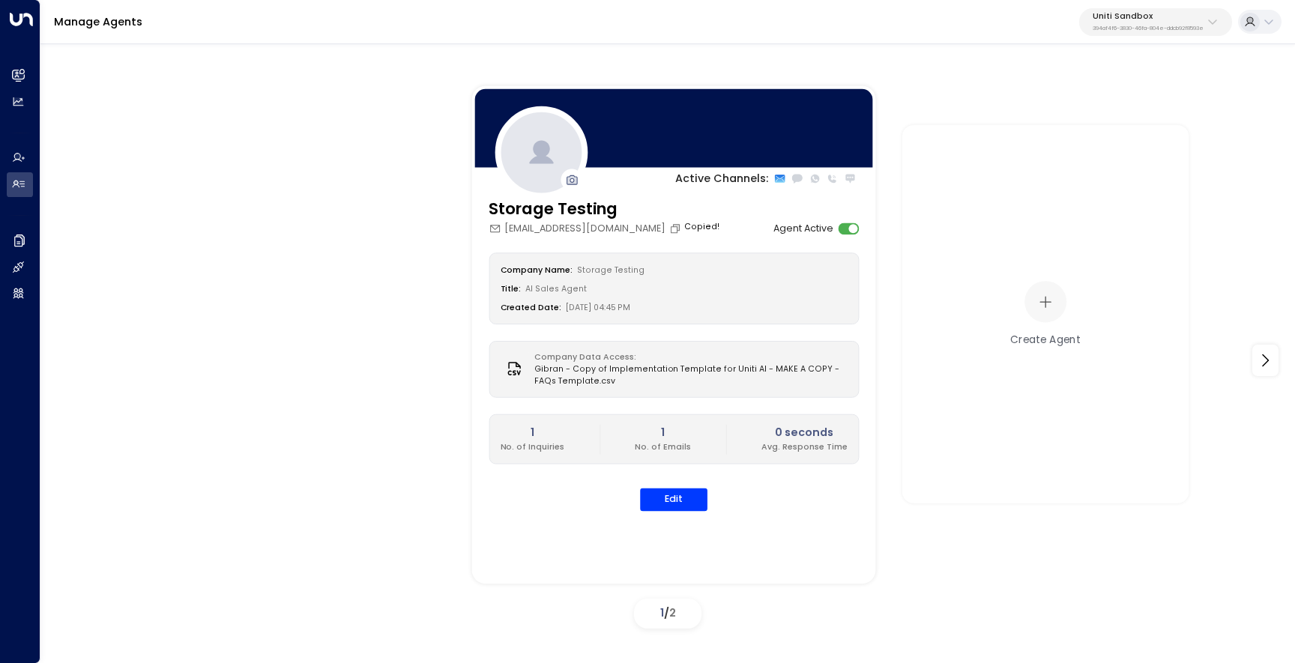  Describe the element at coordinates (604, 210) in the screenshot. I see `h3: Storage Testing` at that location.